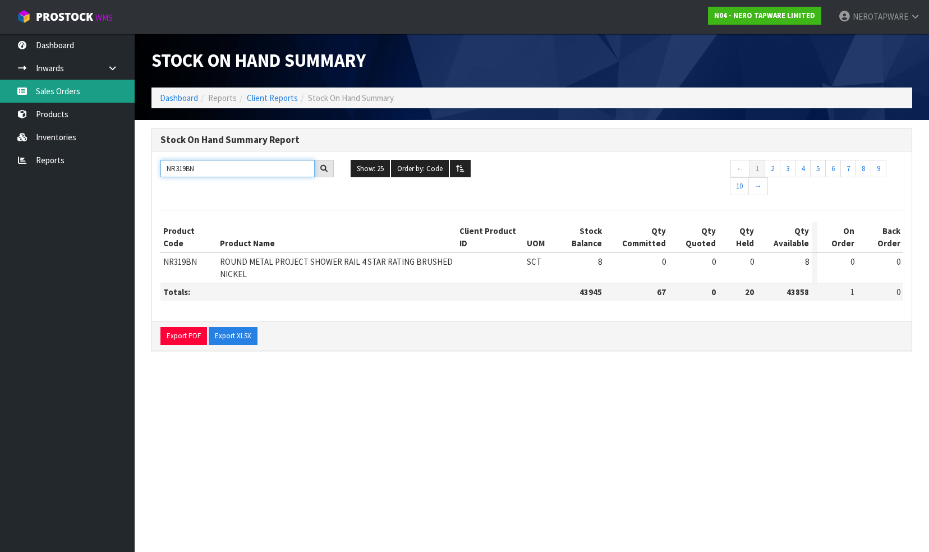 The image size is (929, 552). I want to click on strong: 67, so click(661, 292).